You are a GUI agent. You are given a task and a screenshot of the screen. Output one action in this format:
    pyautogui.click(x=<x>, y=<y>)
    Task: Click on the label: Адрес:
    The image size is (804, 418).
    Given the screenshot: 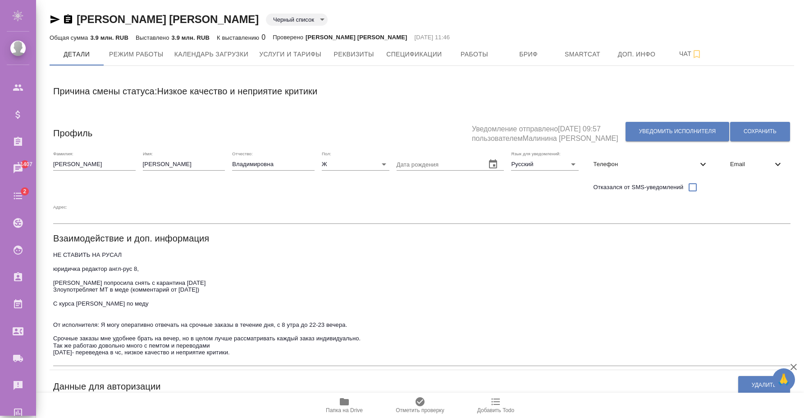 What is the action you would take?
    pyautogui.click(x=60, y=207)
    